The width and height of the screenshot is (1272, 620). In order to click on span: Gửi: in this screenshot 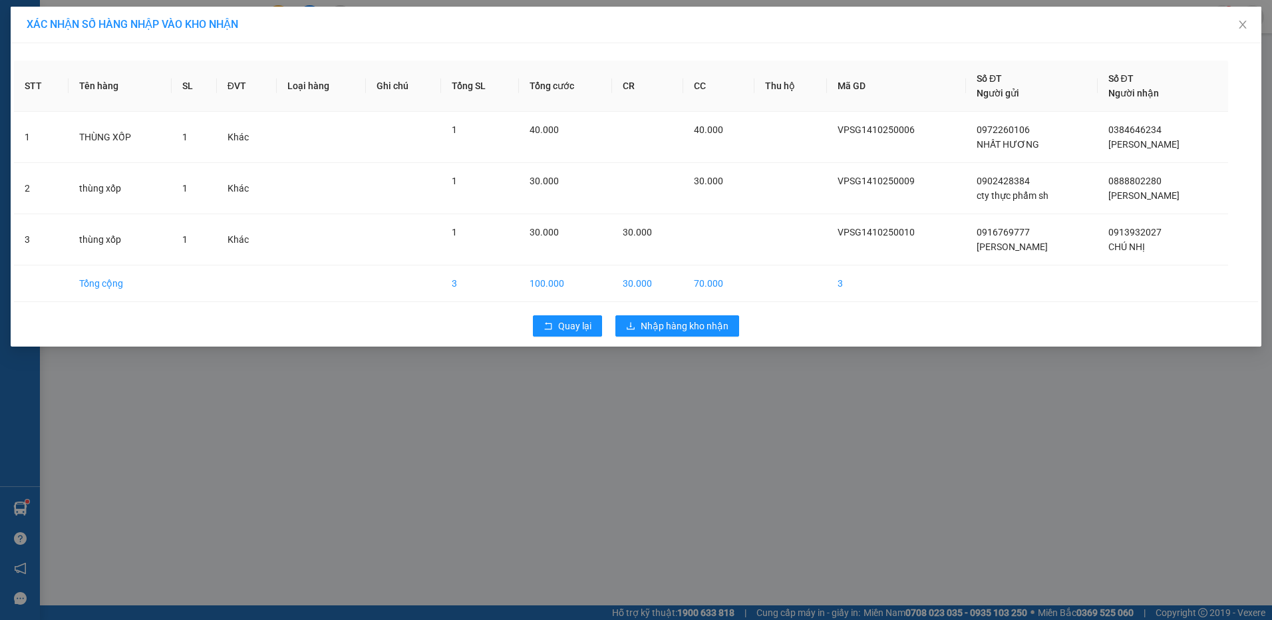, I will do `click(21, 19)`.